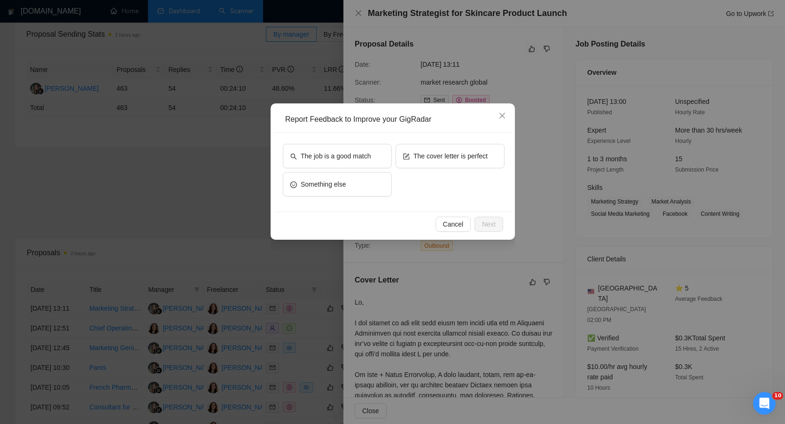 This screenshot has width=785, height=424. I want to click on span: The cover letter is perfect, so click(450, 156).